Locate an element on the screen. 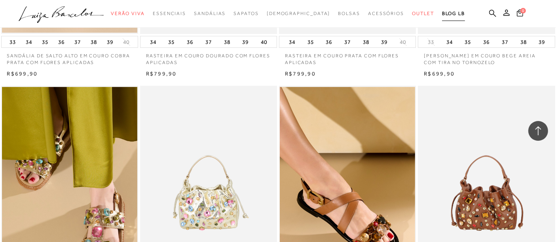 The image size is (556, 242). p: RASTEIRA EM COURO DOURADO COM FLORES APLICADAS is located at coordinates (209, 57).